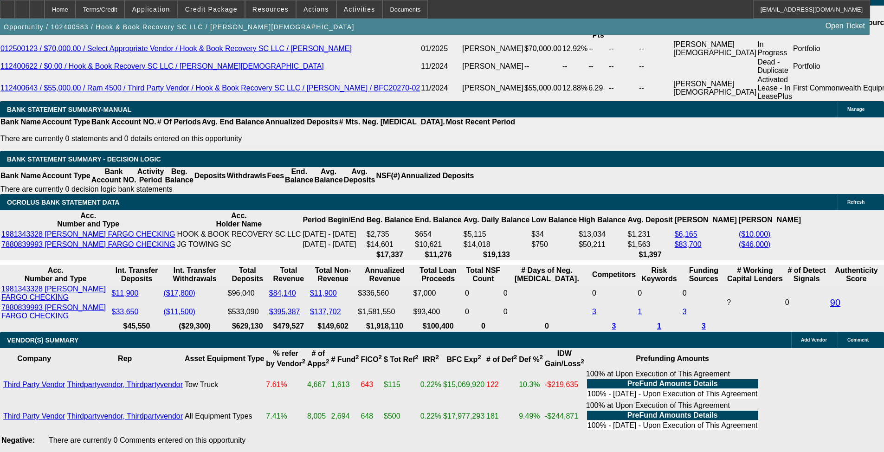 The width and height of the screenshot is (884, 452). I want to click on a: ($11,500), so click(179, 311).